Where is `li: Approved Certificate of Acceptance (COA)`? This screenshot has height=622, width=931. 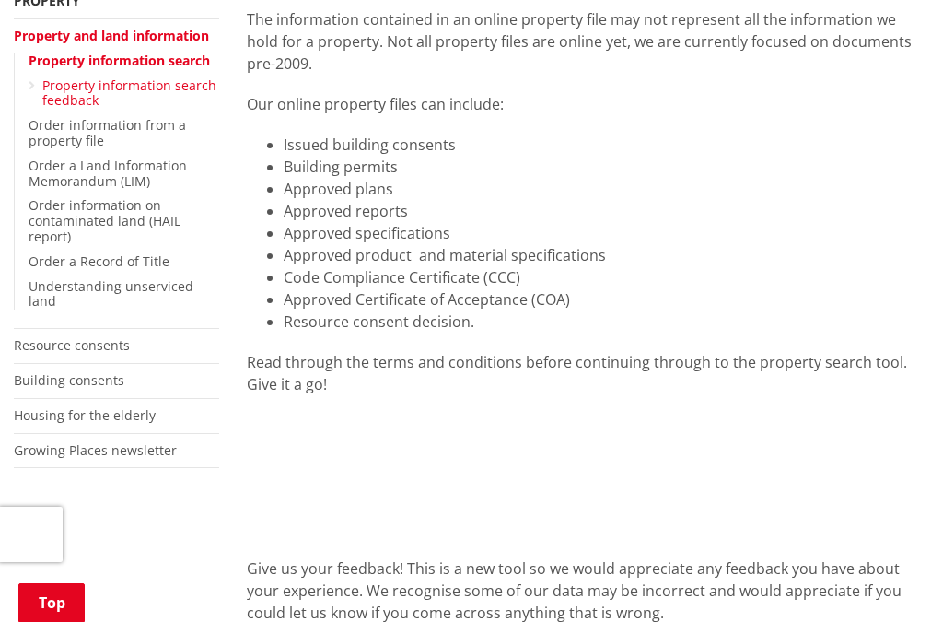 li: Approved Certificate of Acceptance (COA) is located at coordinates (601, 299).